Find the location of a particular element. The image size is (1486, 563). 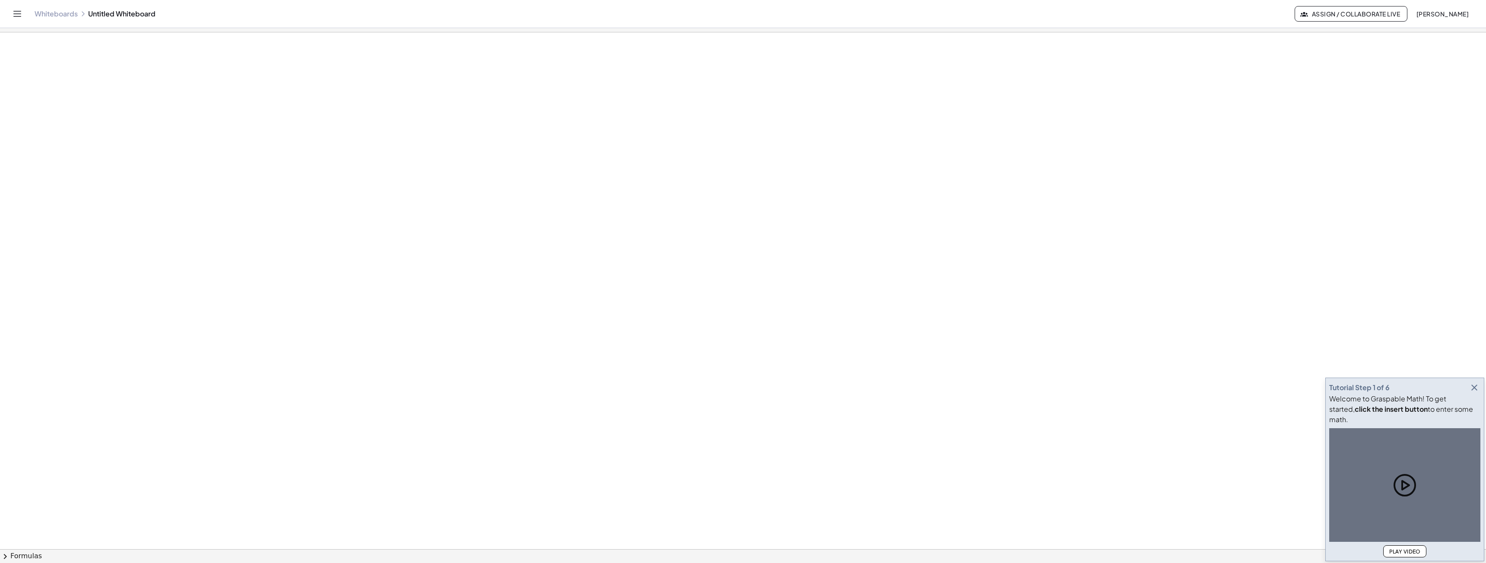

span: Assign / Collaborate Live is located at coordinates (1351, 14).